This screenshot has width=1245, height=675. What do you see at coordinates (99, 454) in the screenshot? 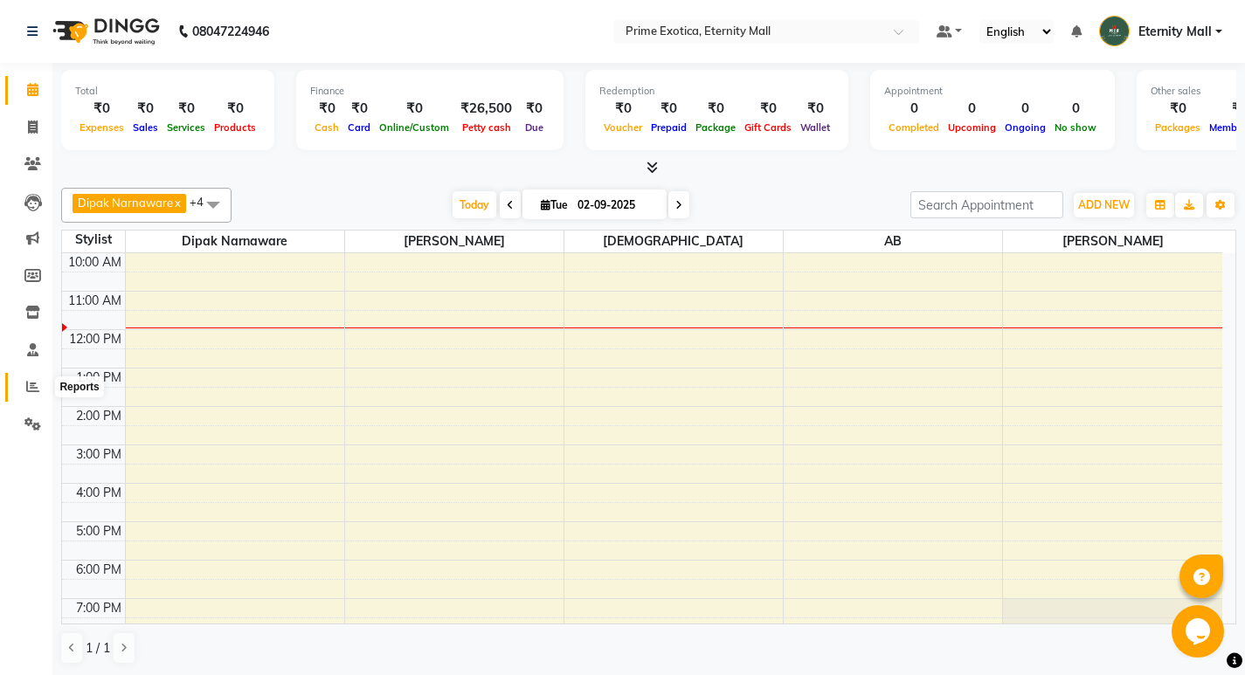
I see `div: 3:00 PM` at bounding box center [99, 454].